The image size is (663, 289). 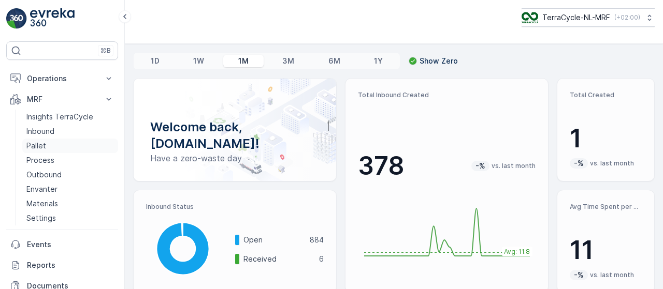 What do you see at coordinates (439, 61) in the screenshot?
I see `p: Show Zero` at bounding box center [439, 61].